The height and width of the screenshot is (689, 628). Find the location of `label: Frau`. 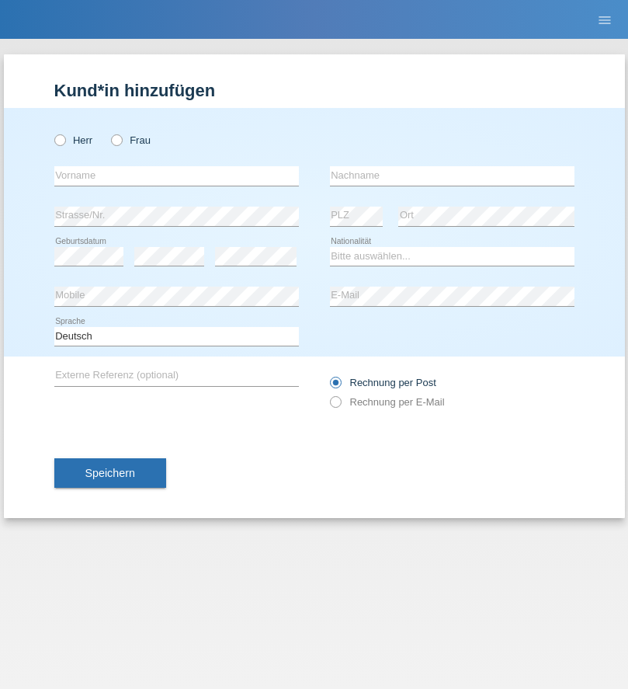

label: Frau is located at coordinates (130, 140).